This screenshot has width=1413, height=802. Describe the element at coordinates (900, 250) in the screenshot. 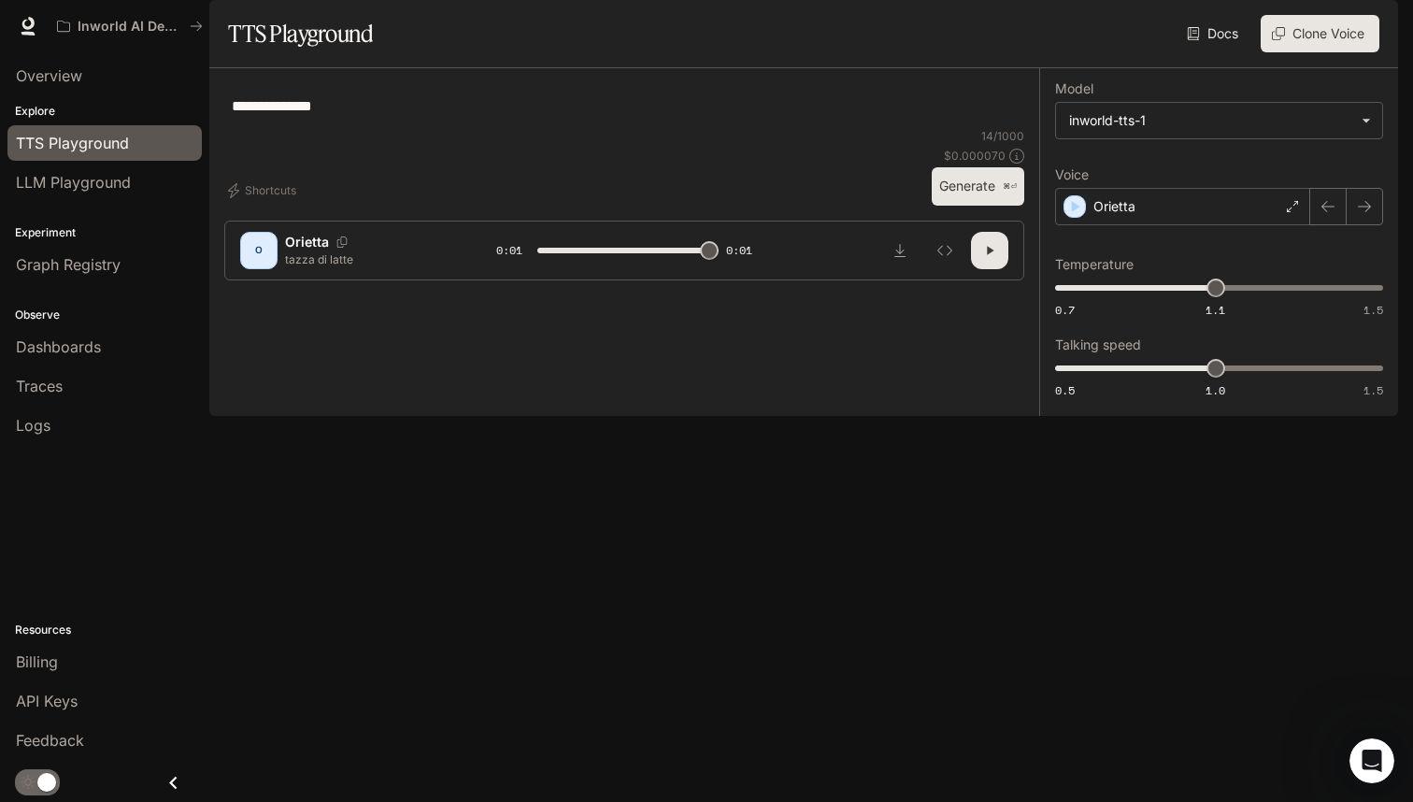

I see `button: Download audio` at that location.